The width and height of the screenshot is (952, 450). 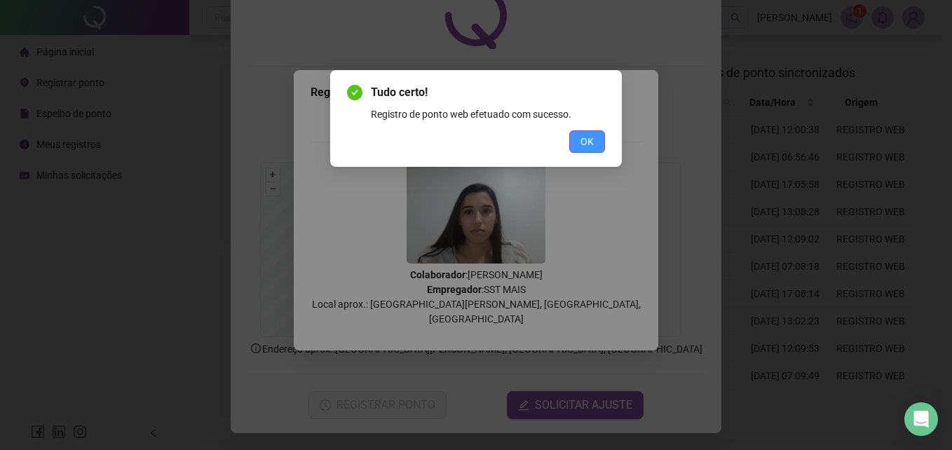 What do you see at coordinates (355, 93) in the screenshot?
I see `span: check-circle` at bounding box center [355, 93].